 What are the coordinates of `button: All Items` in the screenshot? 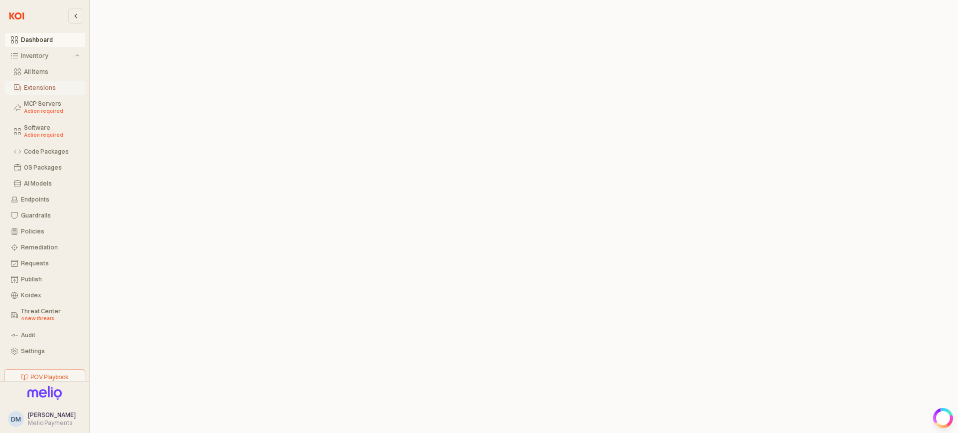 It's located at (45, 72).